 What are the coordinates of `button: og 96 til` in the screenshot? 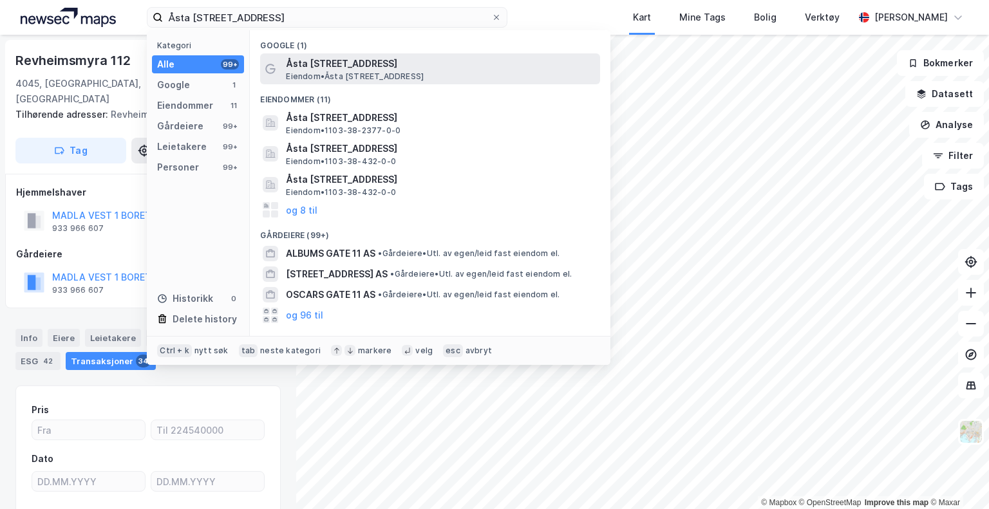 It's located at (304, 315).